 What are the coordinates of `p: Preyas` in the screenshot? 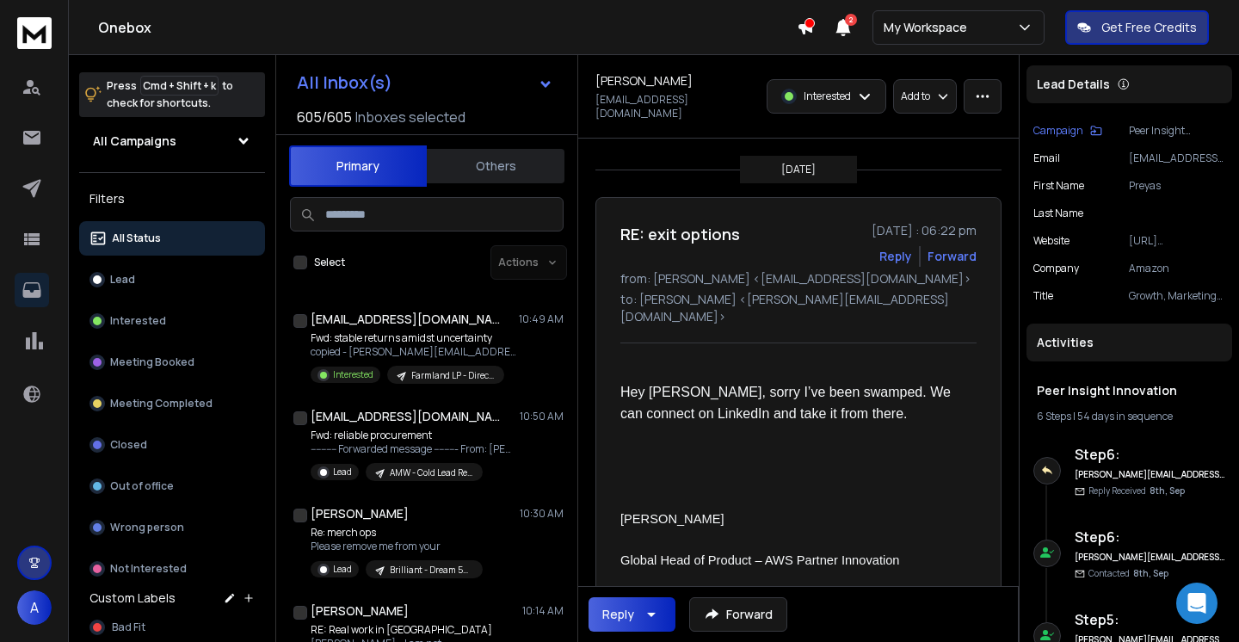 It's located at (1177, 186).